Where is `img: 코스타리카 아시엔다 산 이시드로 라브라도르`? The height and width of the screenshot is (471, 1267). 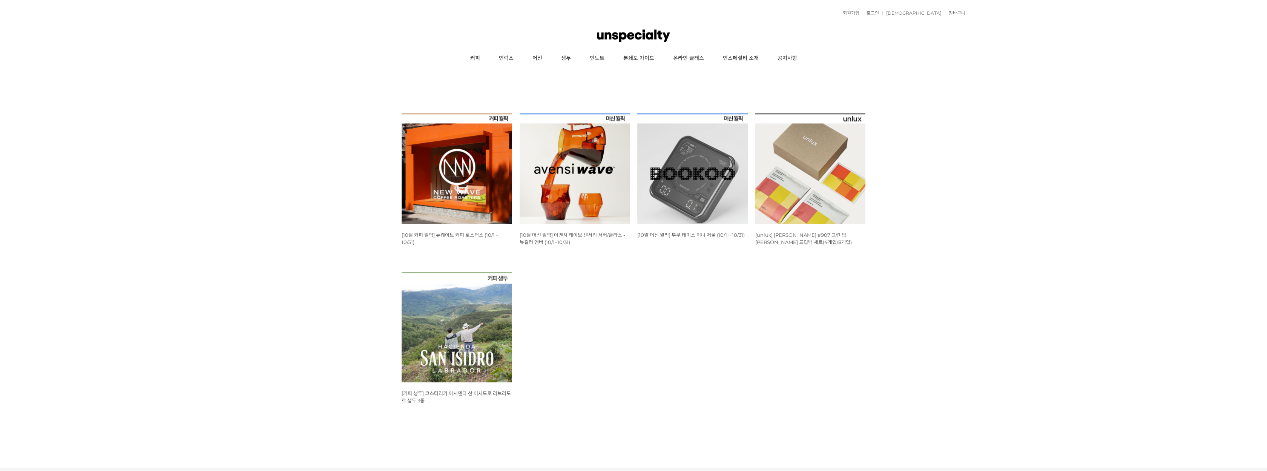 img: 코스타리카 아시엔다 산 이시드로 라브라도르 is located at coordinates (456, 327).